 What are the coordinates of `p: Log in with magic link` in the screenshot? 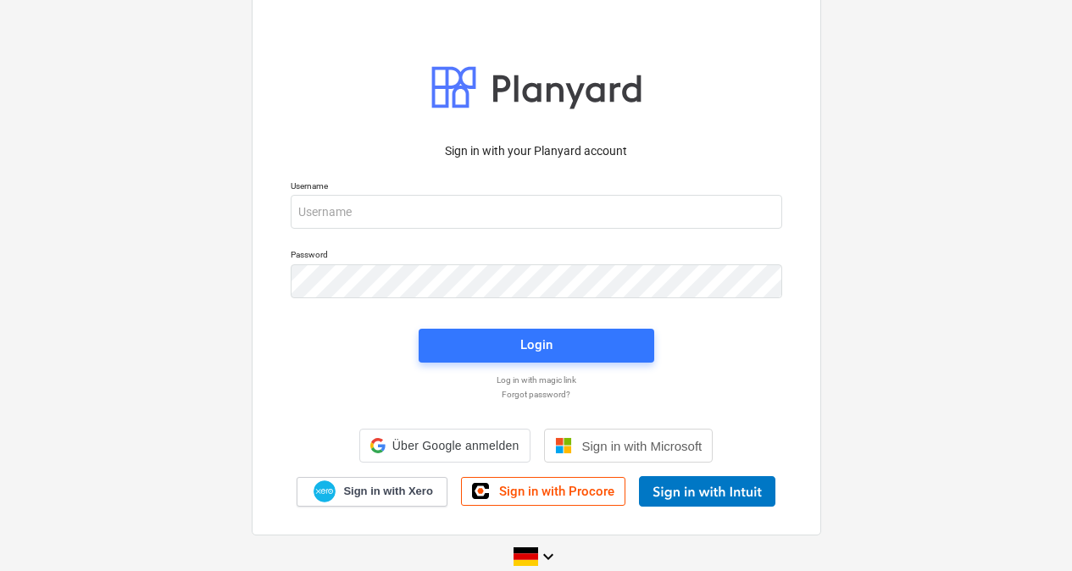 It's located at (537, 380).